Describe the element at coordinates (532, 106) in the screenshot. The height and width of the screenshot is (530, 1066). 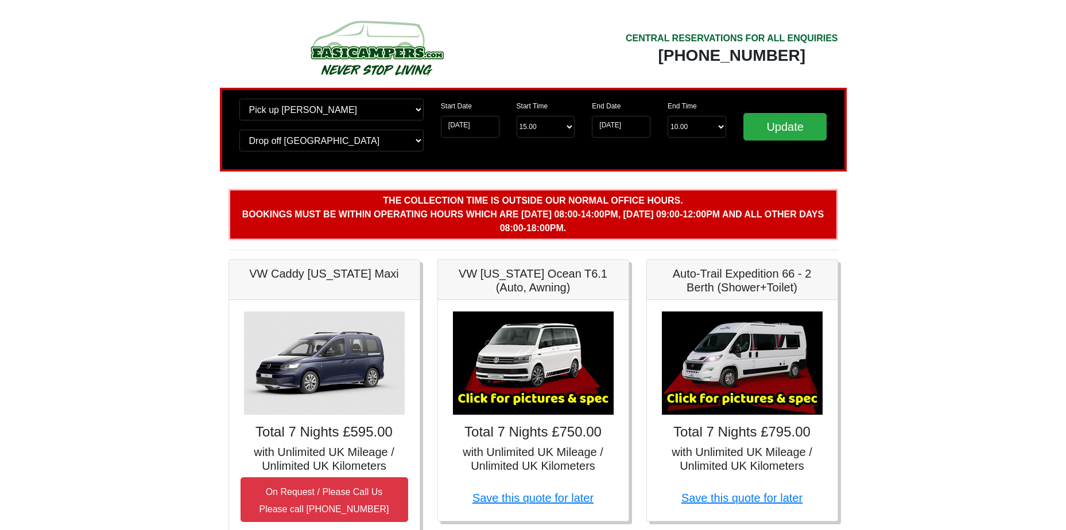
I see `label: Start Time` at that location.